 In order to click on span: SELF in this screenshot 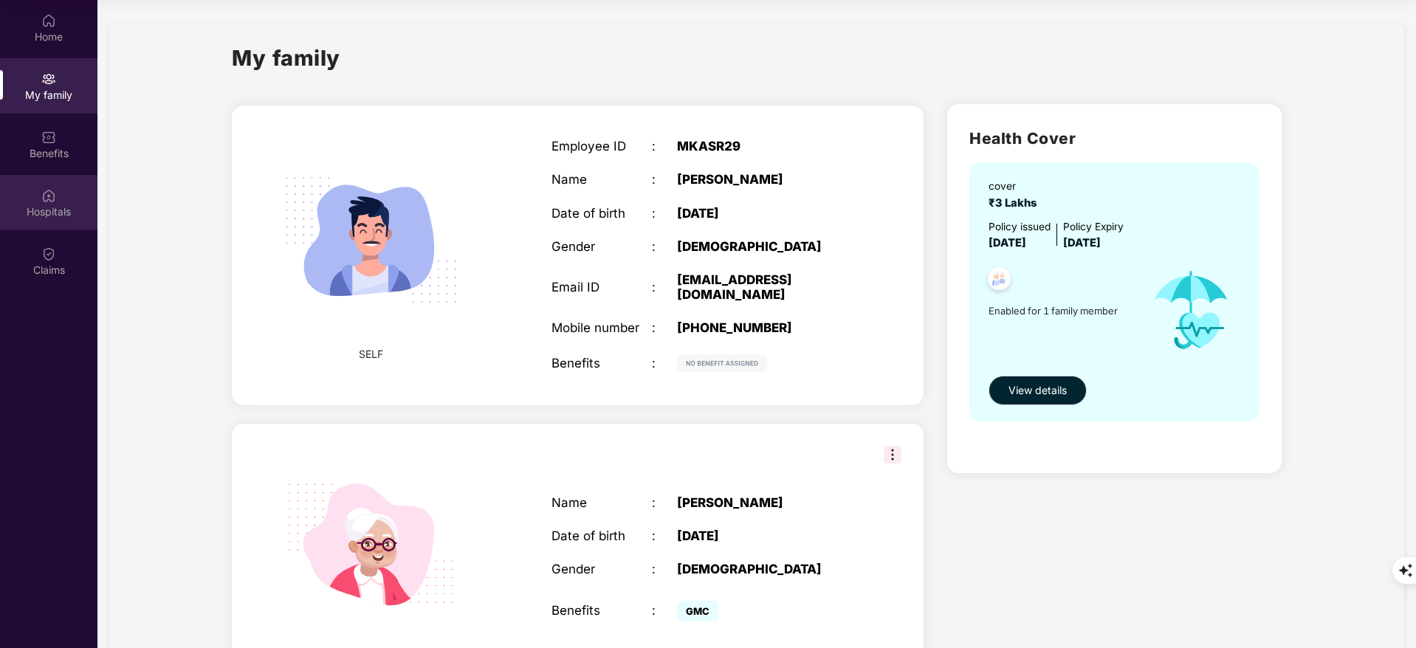, I will do `click(370, 354)`.